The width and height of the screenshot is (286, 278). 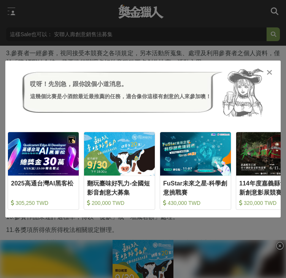 What do you see at coordinates (43, 187) in the screenshot?
I see `div: 2025高通台灣AI黑客松` at bounding box center [43, 187].